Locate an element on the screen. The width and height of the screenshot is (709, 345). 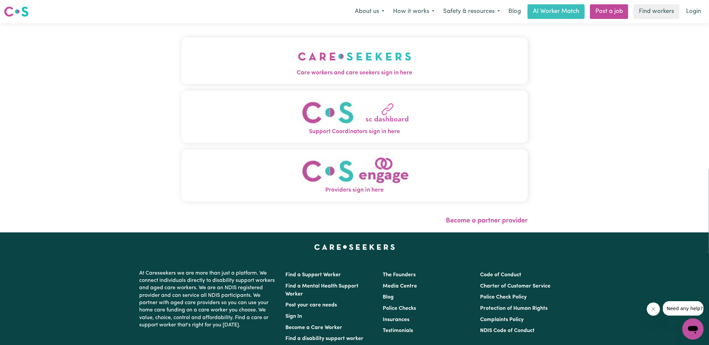
a: The Founders is located at coordinates (399, 275).